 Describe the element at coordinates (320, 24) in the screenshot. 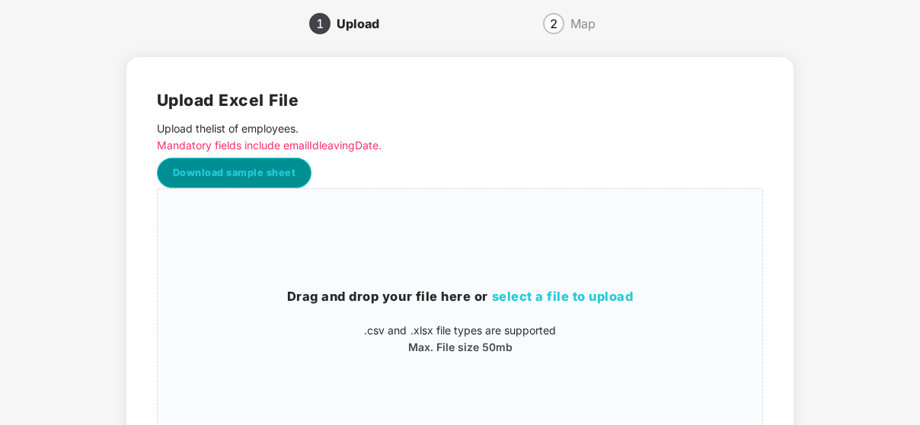

I see `span: 1` at that location.